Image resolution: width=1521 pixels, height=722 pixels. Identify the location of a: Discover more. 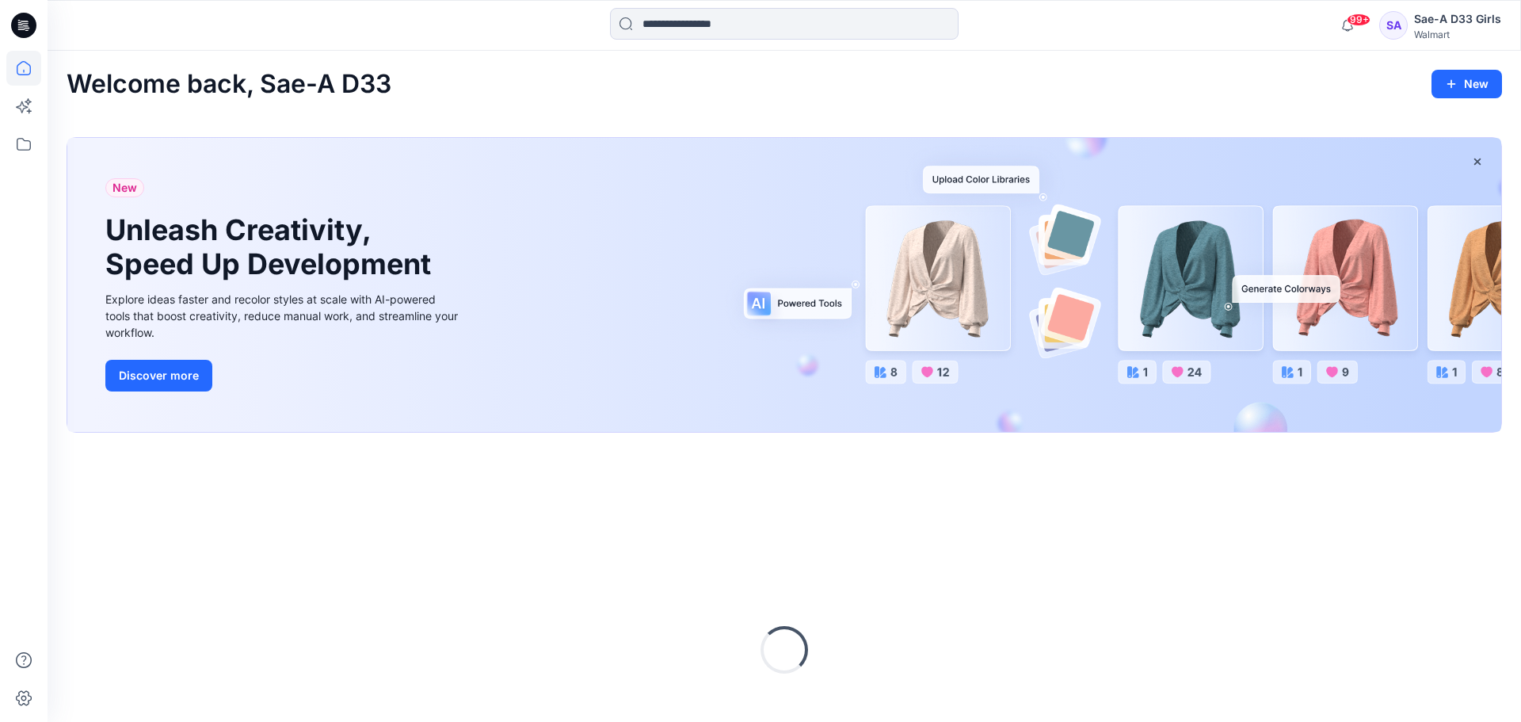
(284, 376).